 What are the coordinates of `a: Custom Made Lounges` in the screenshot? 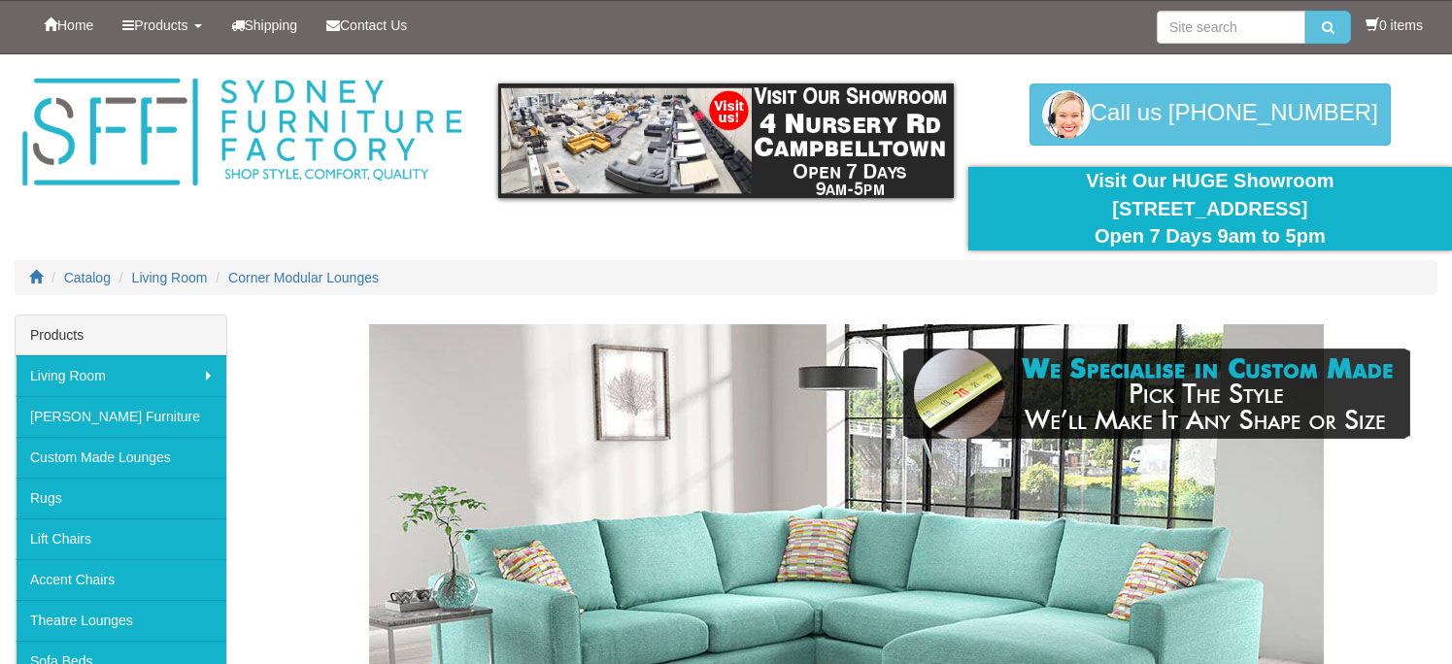 It's located at (120, 457).